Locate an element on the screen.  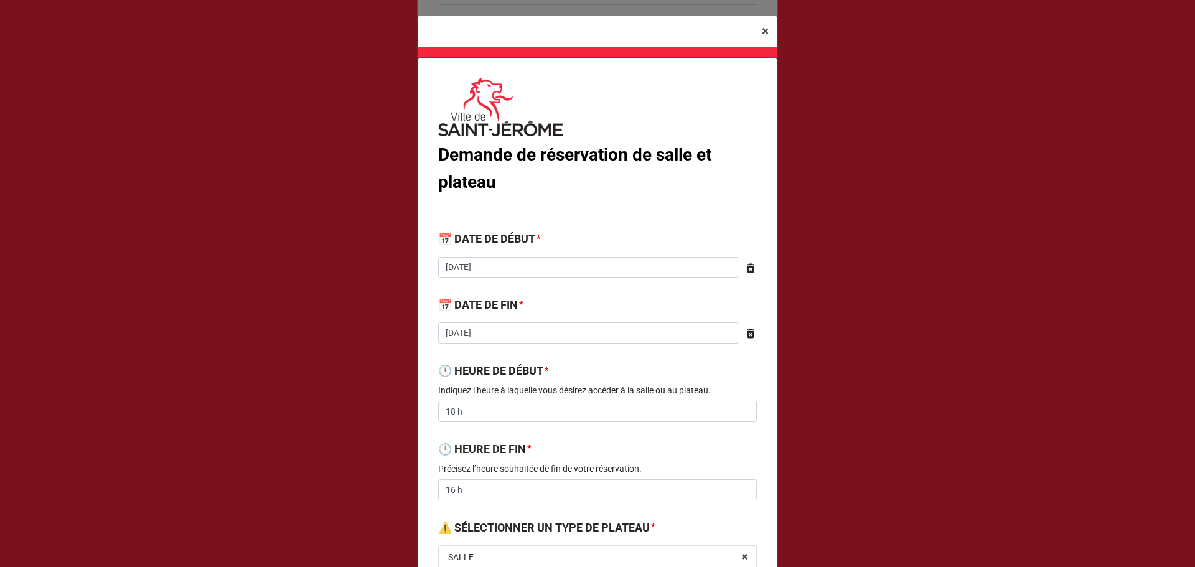
label: 📅 DATE DE FIN is located at coordinates (478, 305).